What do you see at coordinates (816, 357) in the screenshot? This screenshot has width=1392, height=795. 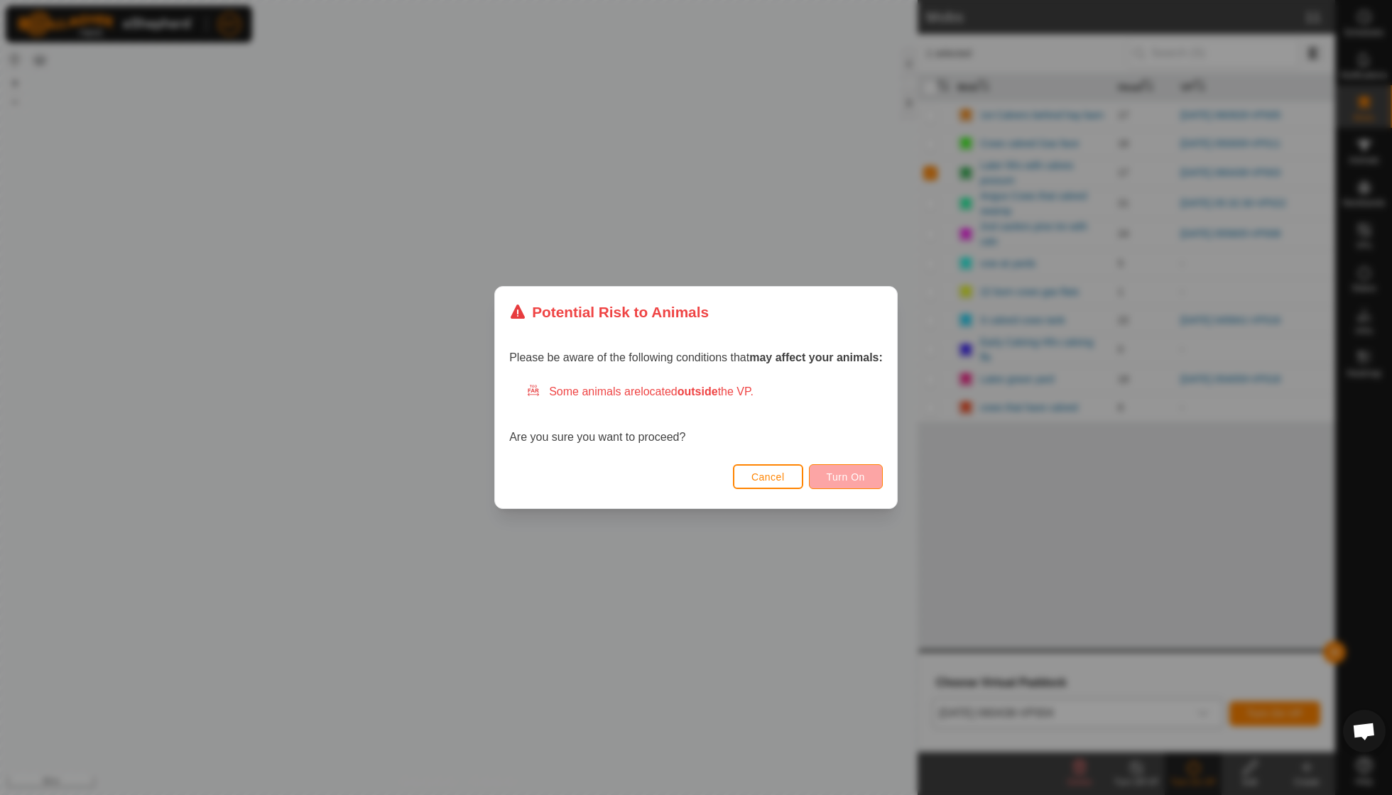 I see `strong: may affect your animals:` at bounding box center [816, 357].